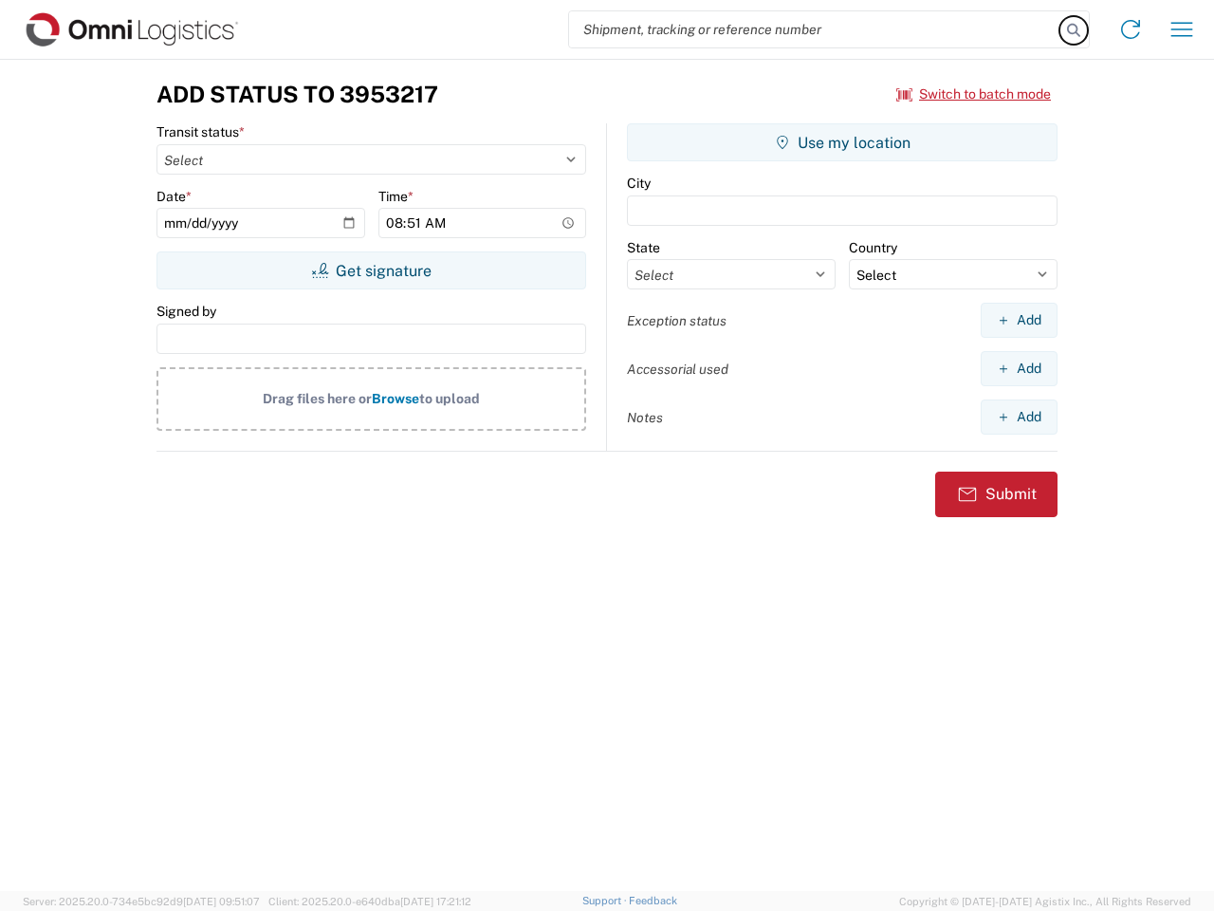 The height and width of the screenshot is (911, 1214). What do you see at coordinates (141, 901) in the screenshot?
I see `span: Server: 2025.20.0-734e5bc92d9` at bounding box center [141, 901].